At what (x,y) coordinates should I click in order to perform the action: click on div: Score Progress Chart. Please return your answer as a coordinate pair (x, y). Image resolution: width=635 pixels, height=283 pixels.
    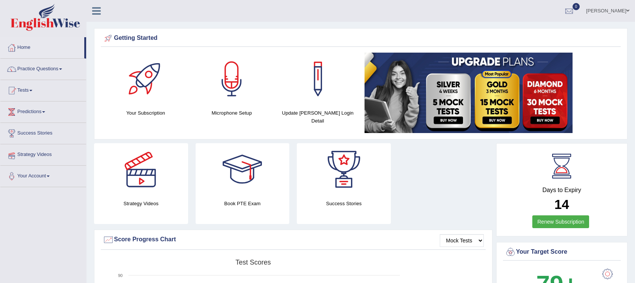
    Looking at the image, I should click on (293, 240).